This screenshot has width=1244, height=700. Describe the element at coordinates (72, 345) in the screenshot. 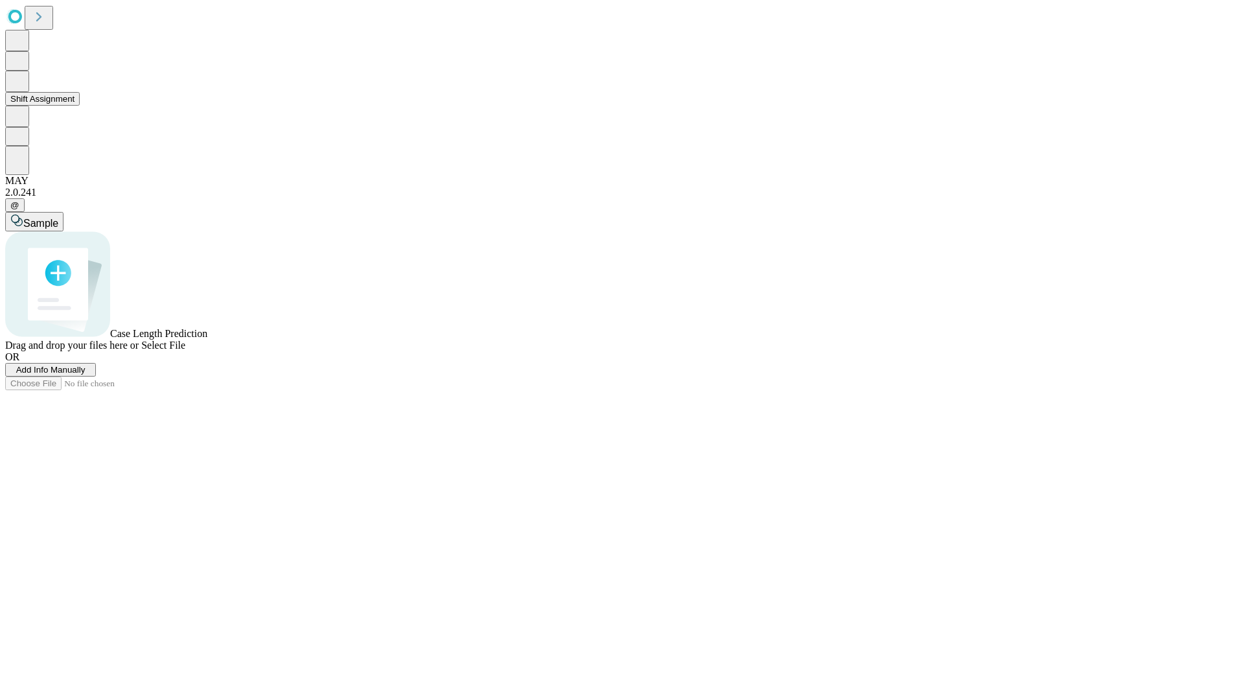

I see `span: Drag and drop your files here or` at that location.